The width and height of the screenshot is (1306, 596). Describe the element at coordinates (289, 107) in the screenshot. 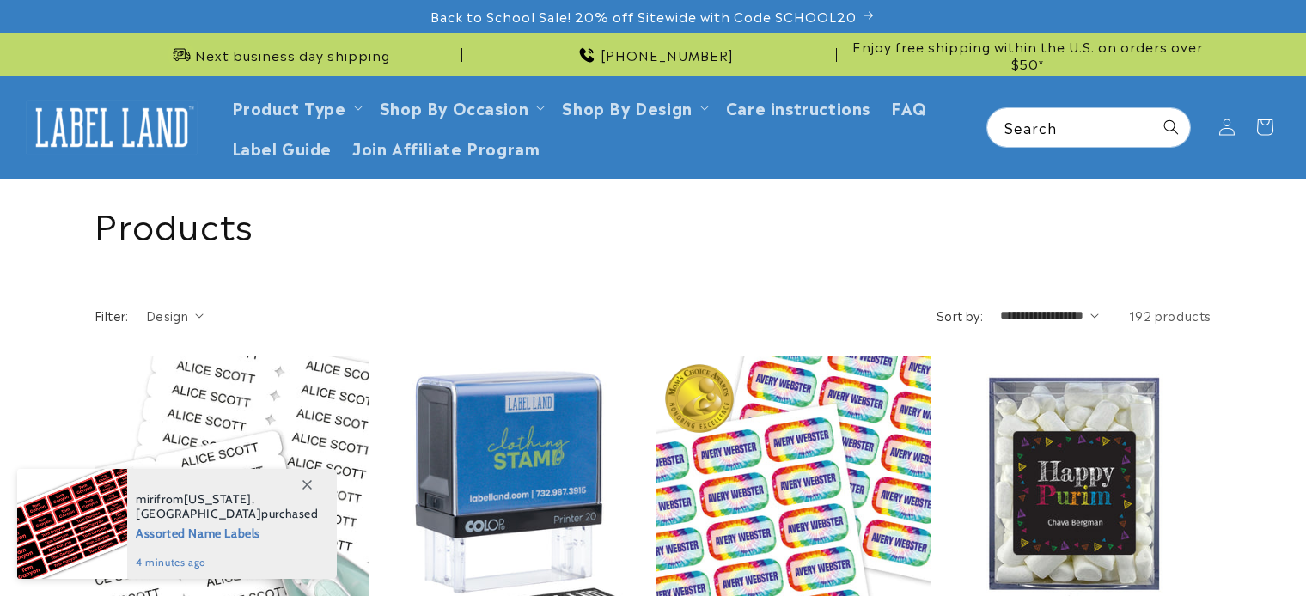

I see `a: Product Type` at that location.